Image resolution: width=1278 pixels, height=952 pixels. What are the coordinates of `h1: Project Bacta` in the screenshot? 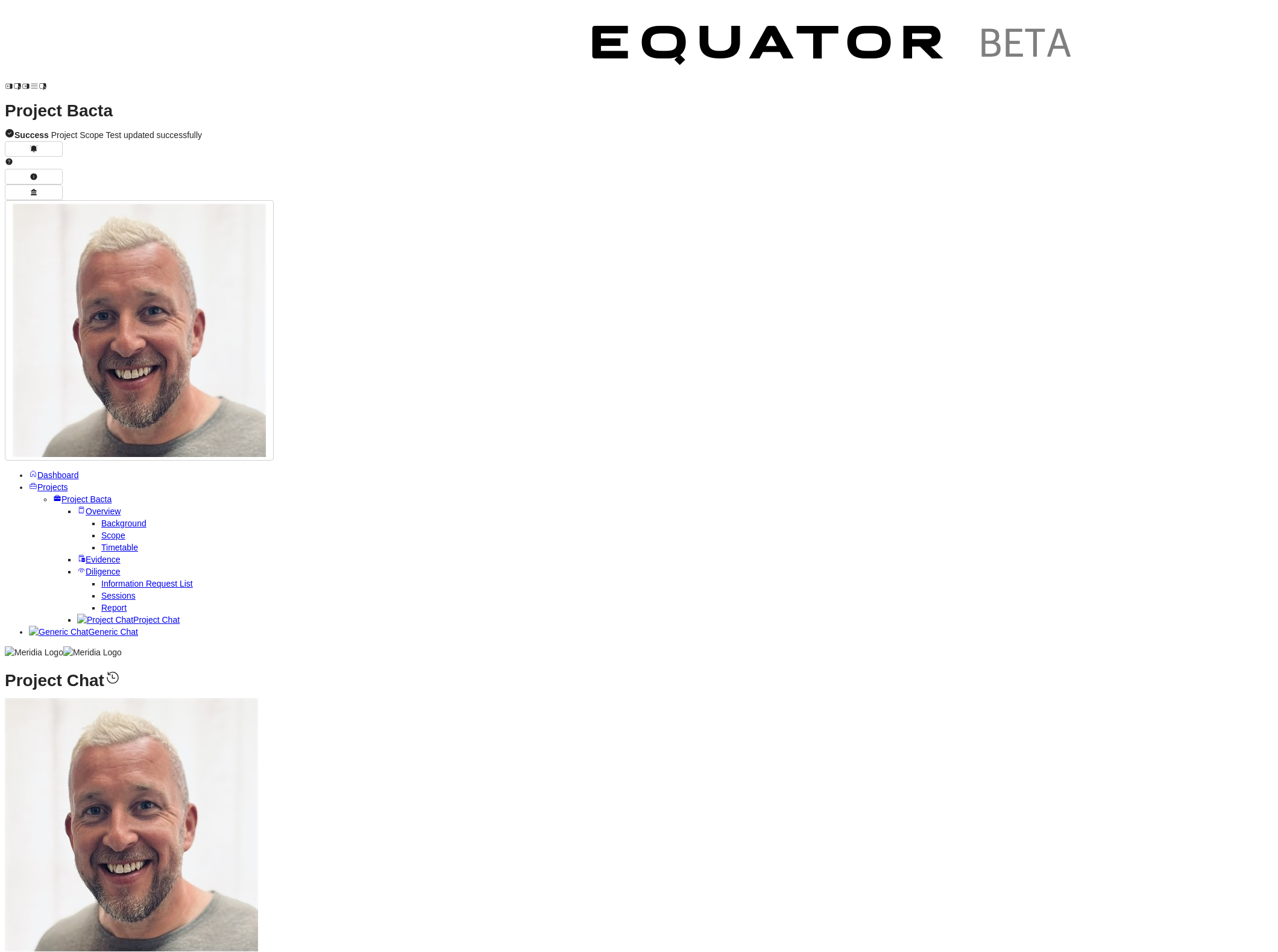 It's located at (639, 111).